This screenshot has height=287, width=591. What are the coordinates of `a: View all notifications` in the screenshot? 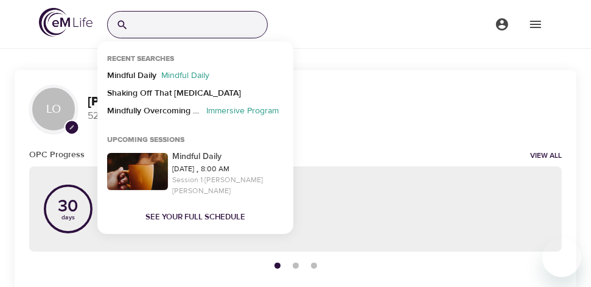 It's located at (546, 156).